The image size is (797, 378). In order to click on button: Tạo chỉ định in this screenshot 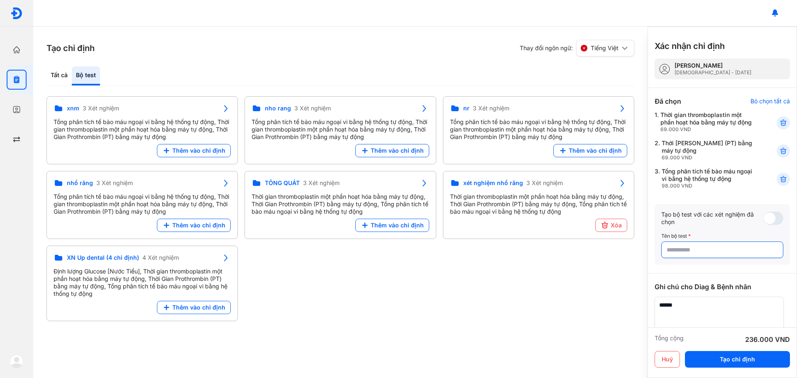, I will do `click(737, 359)`.